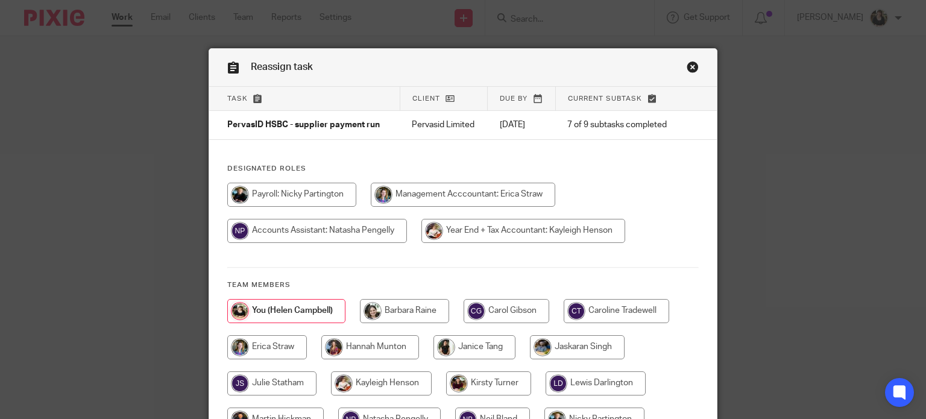 The width and height of the screenshot is (926, 419). What do you see at coordinates (426, 98) in the screenshot?
I see `span: Client` at bounding box center [426, 98].